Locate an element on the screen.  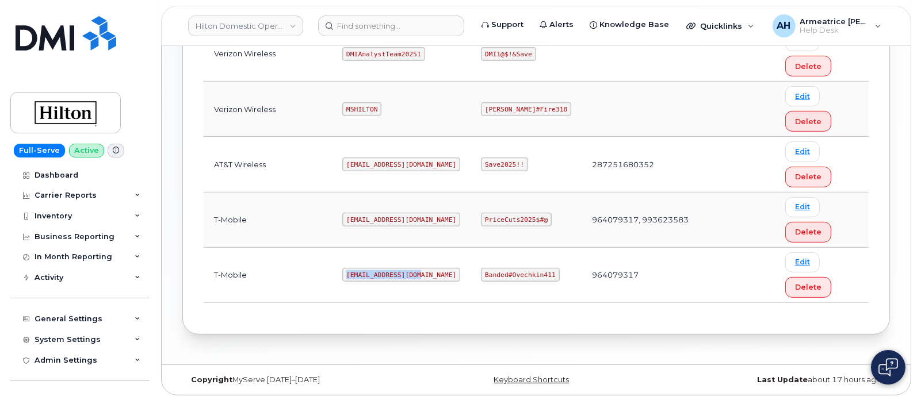
td: AT&T Wireless is located at coordinates (267, 164).